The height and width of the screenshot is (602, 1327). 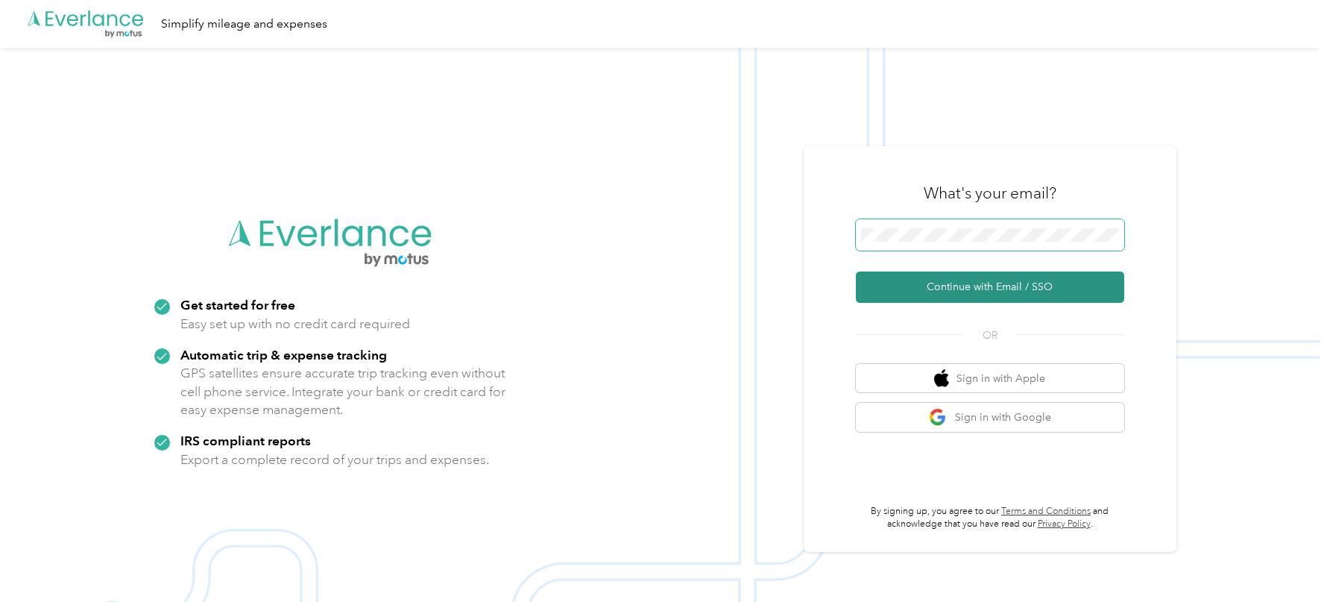 What do you see at coordinates (938, 417) in the screenshot?
I see `img: google logo` at bounding box center [938, 417].